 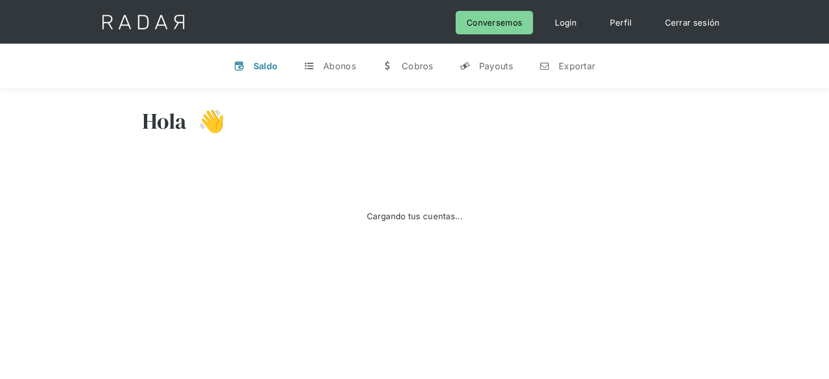 What do you see at coordinates (417, 66) in the screenshot?
I see `div: Cobros` at bounding box center [417, 66].